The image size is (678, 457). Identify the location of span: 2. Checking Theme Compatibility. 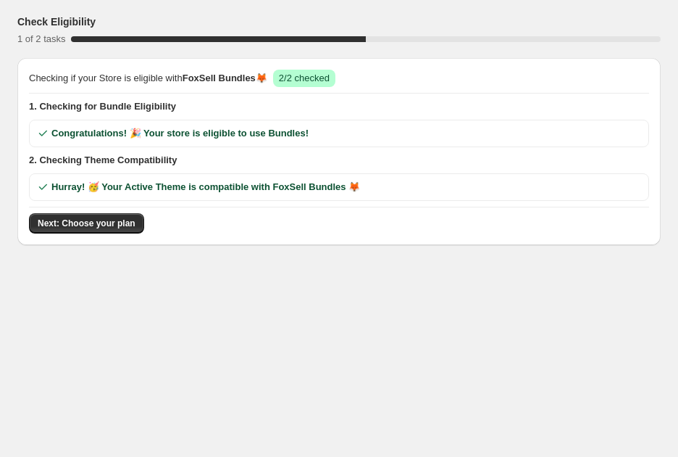
(339, 160).